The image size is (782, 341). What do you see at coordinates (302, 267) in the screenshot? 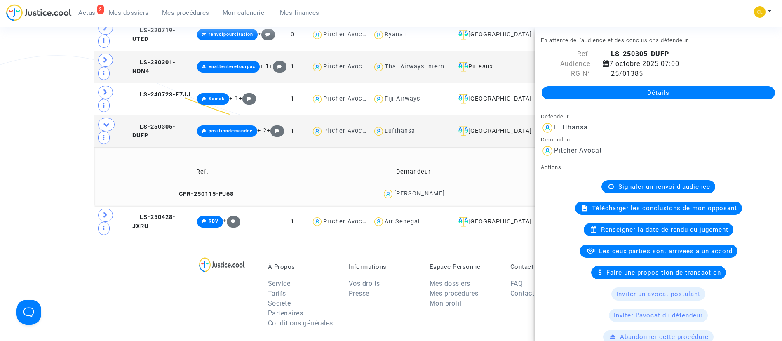
I see `p: À Propos` at bounding box center [302, 267].